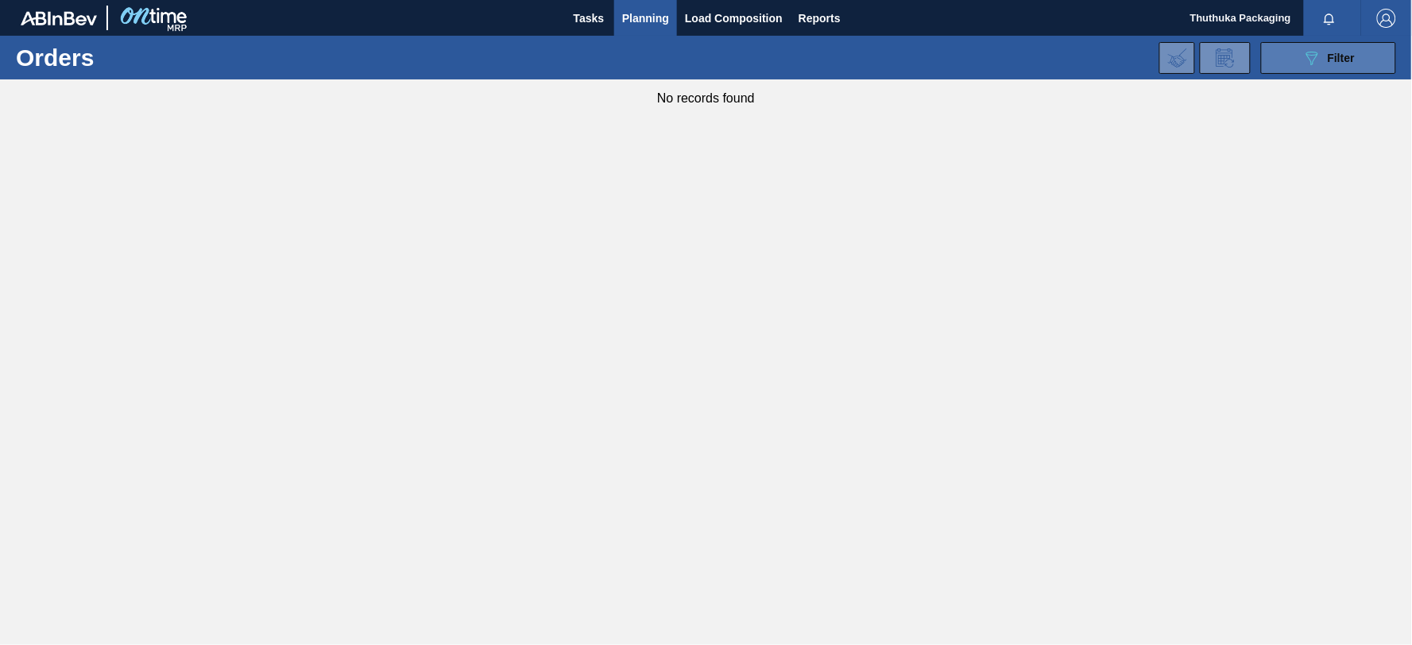 The image size is (1412, 645). I want to click on button: Filter, so click(1328, 58).